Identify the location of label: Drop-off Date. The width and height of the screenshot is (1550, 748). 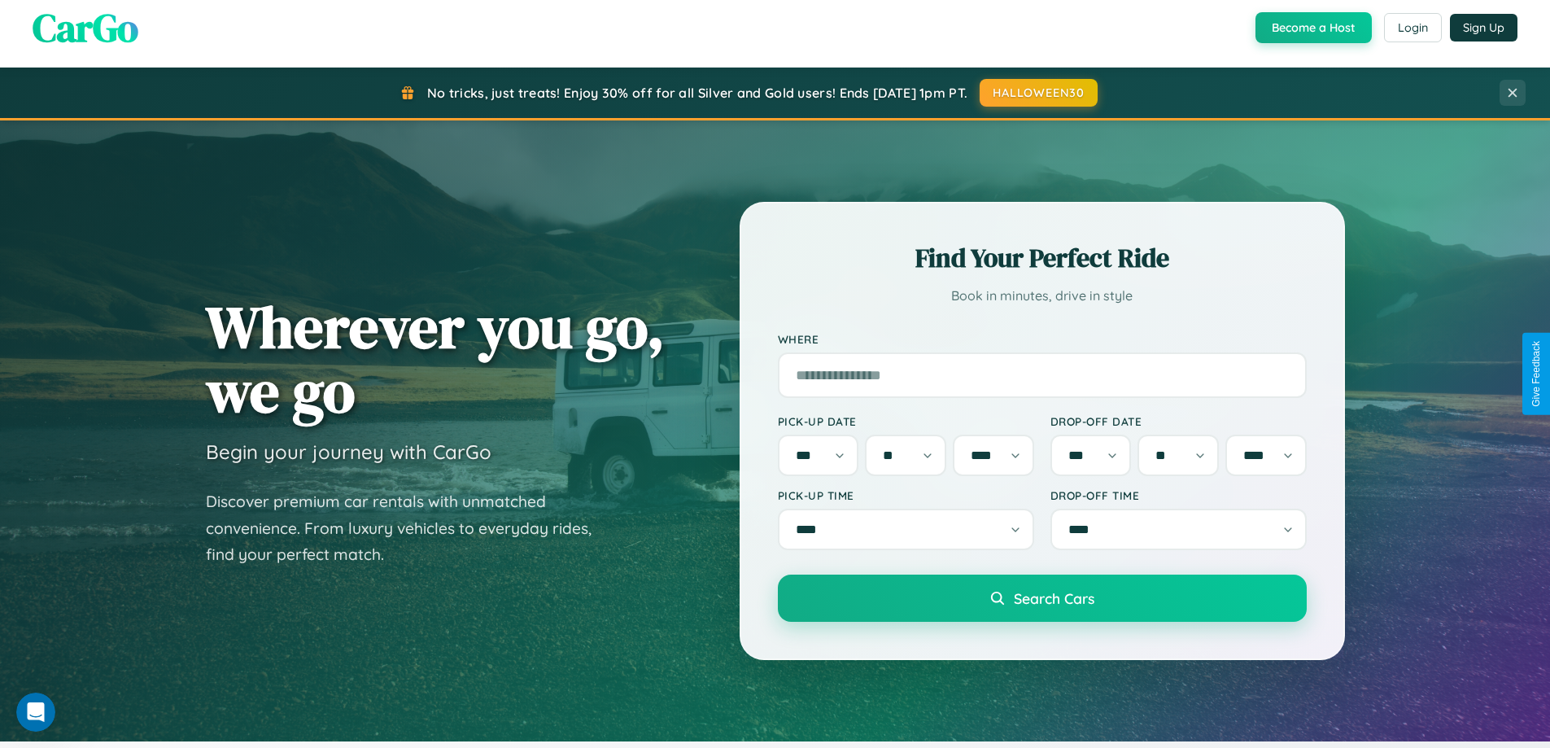
(1178, 421).